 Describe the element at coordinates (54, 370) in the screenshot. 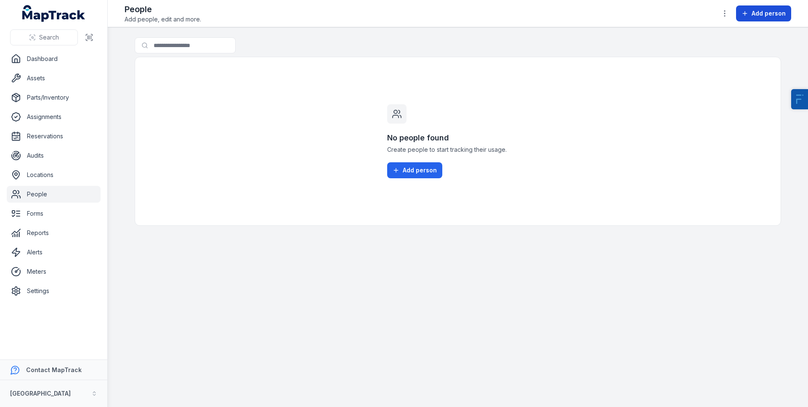

I see `strong: Contact MapTrack` at that location.